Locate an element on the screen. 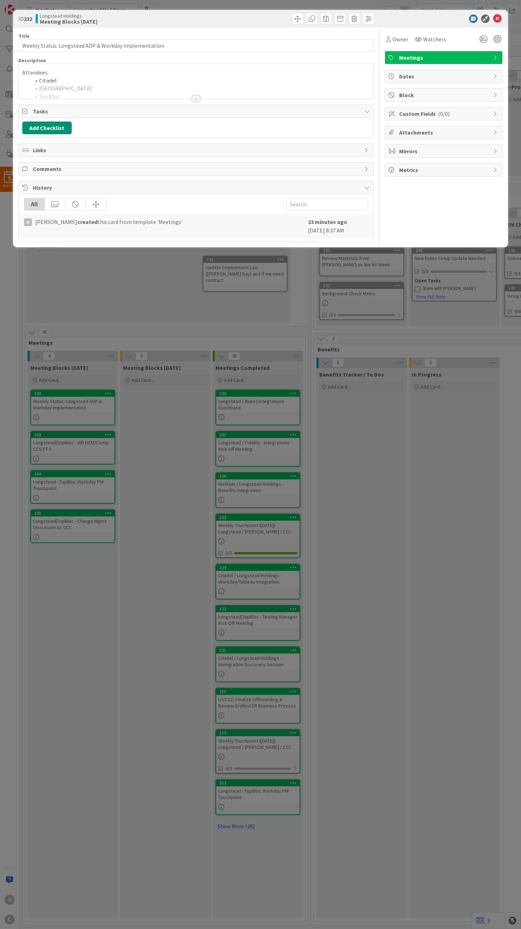 This screenshot has height=929, width=521. span: Owner is located at coordinates (400, 39).